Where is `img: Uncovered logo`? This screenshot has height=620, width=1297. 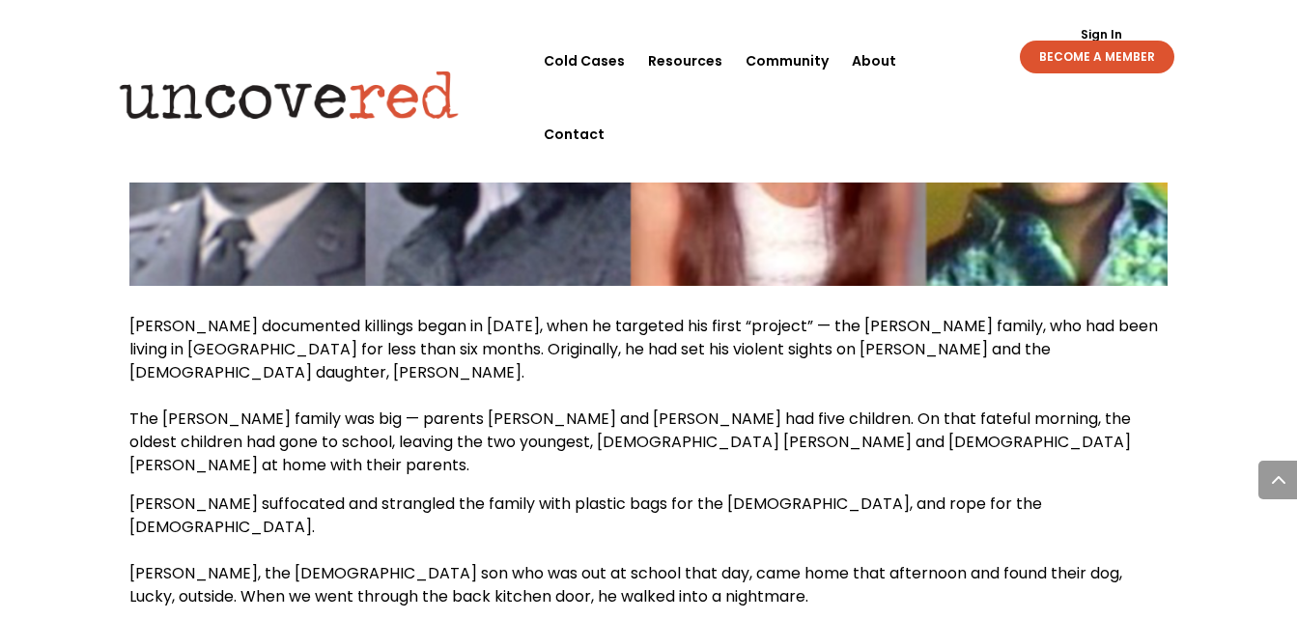 img: Uncovered logo is located at coordinates (289, 95).